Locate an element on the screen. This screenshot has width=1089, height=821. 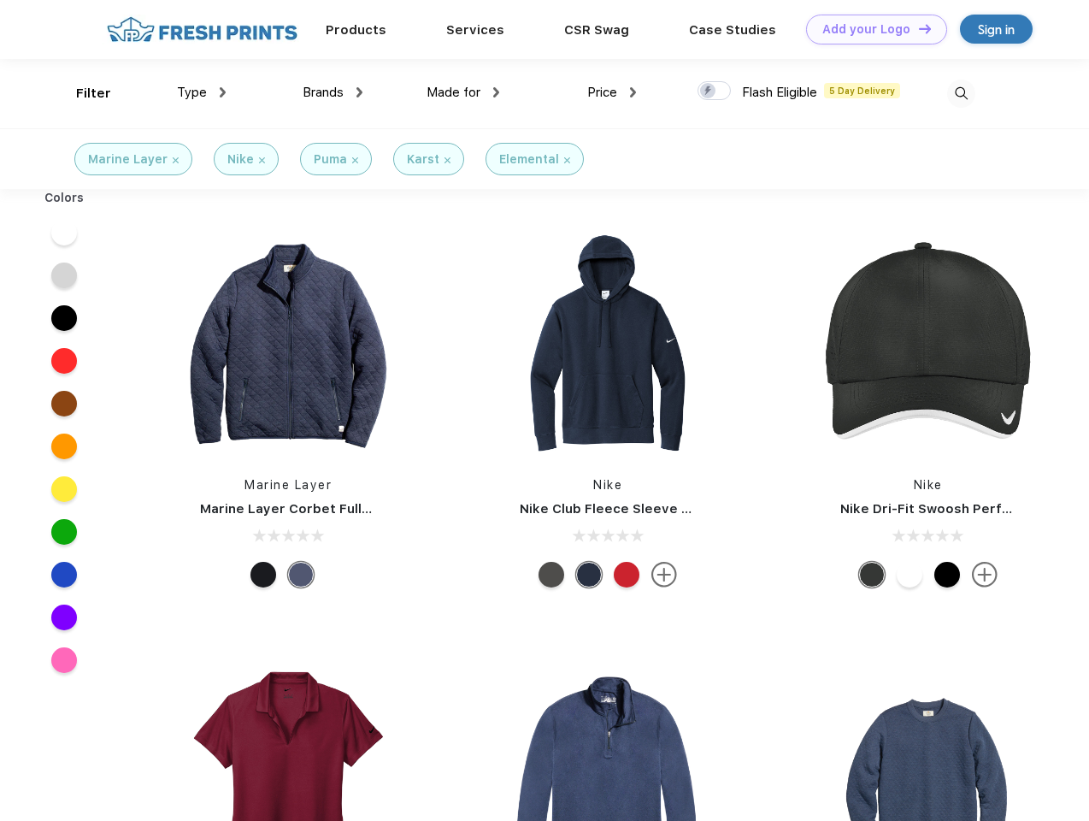
a: CSR Swag is located at coordinates (597, 30).